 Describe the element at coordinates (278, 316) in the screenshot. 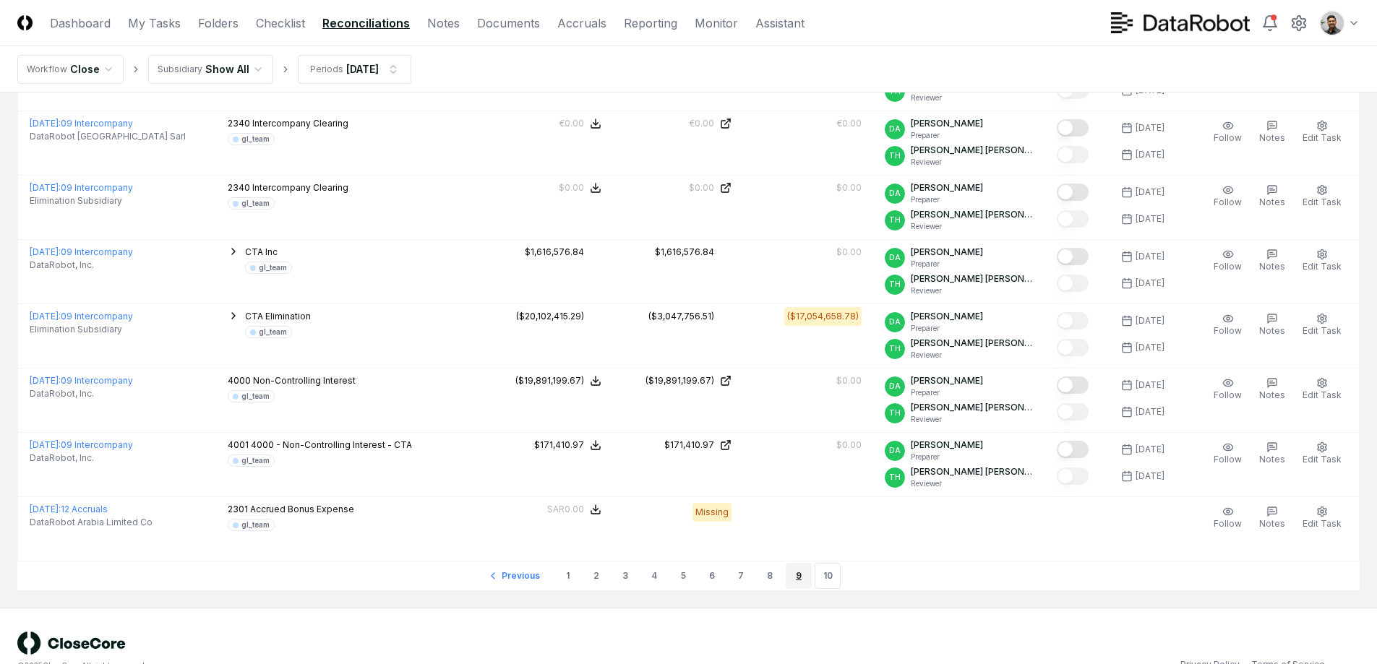

I see `span: CTA Elimination` at that location.